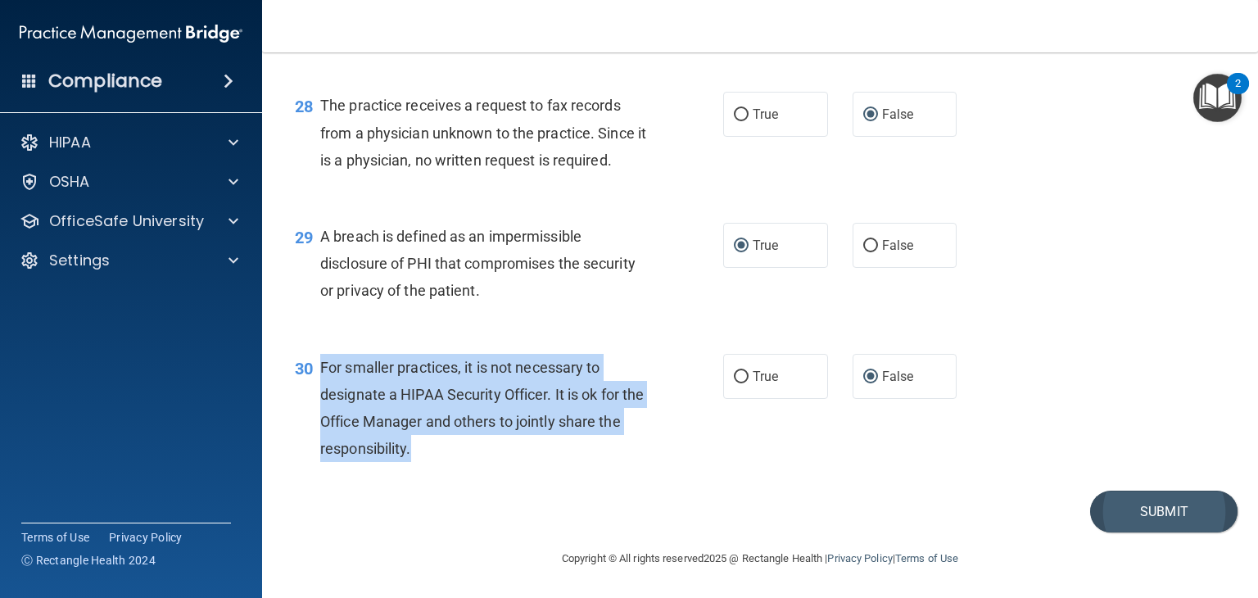  I want to click on span: For smaller practices, it is not necessary to designate a HIPAA Security Officer. It is ok for th..., so click(481, 408).